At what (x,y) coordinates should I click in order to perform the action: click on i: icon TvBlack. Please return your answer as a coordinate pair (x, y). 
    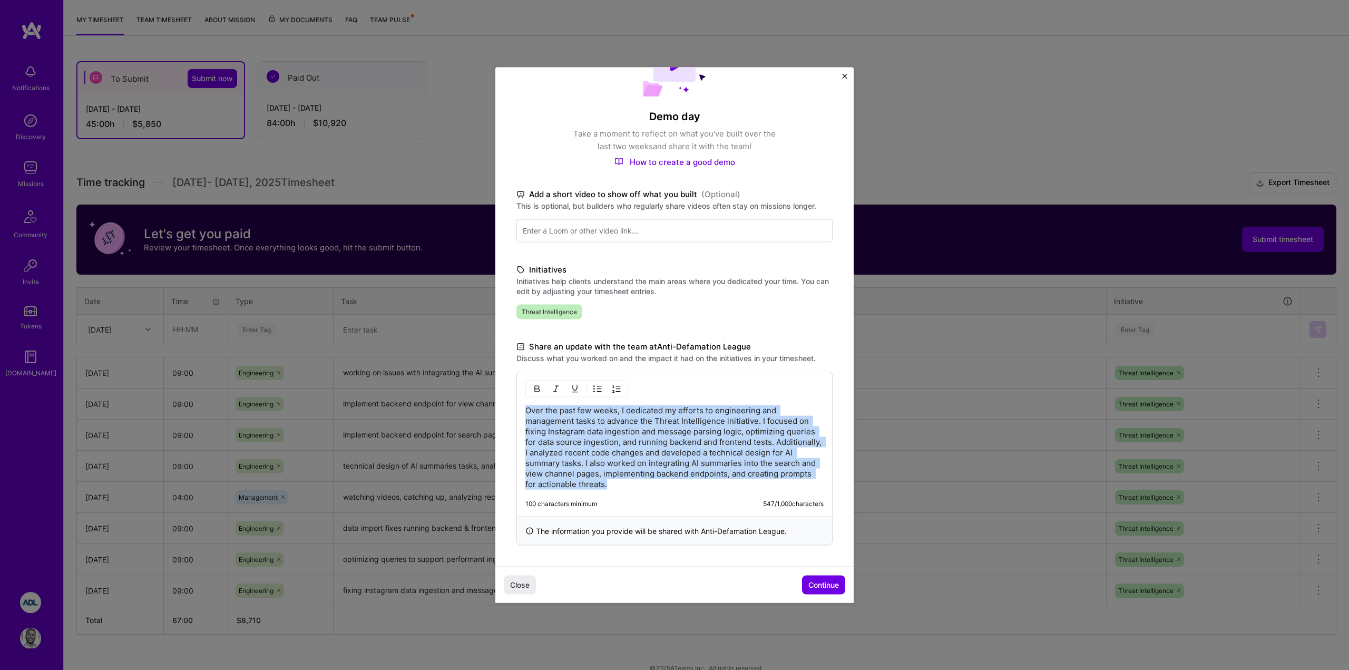
    Looking at the image, I should click on (521, 194).